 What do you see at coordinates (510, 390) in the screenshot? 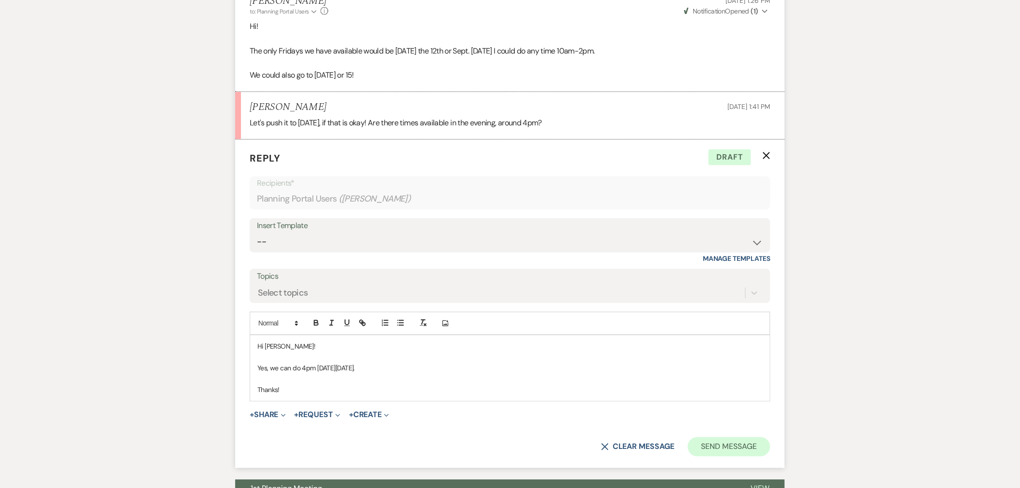
I see `p: Thanks!` at bounding box center [510, 390].